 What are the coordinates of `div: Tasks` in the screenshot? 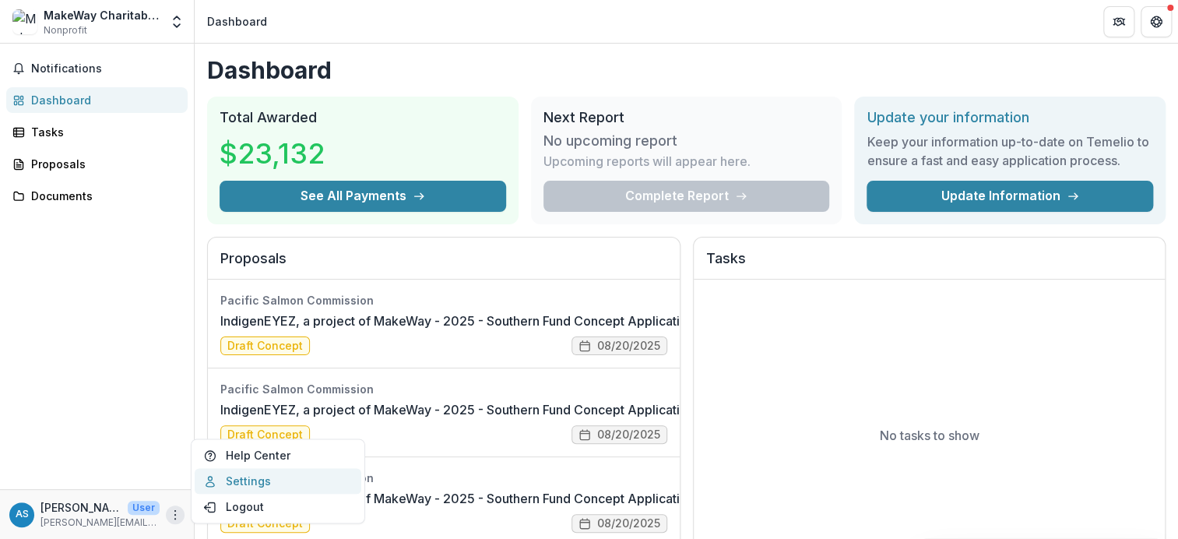 It's located at (103, 132).